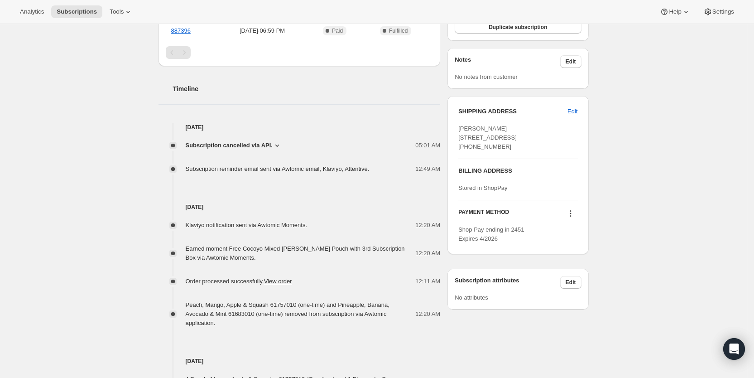 This screenshot has width=754, height=378. What do you see at coordinates (518, 27) in the screenshot?
I see `button: Duplicate subscription` at bounding box center [518, 27].